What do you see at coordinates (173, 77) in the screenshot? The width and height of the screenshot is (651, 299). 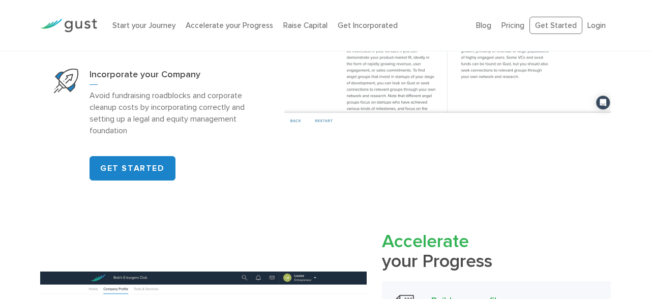 I see `h3: Incorporate your Company` at bounding box center [173, 77].